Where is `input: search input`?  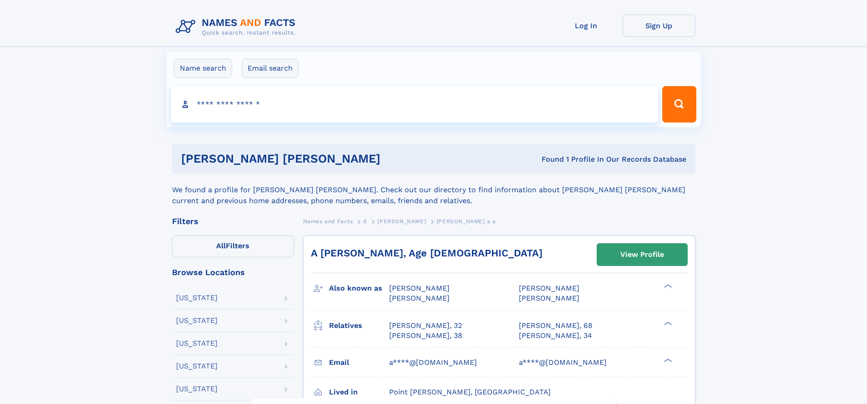
input: search input is located at coordinates (415, 104).